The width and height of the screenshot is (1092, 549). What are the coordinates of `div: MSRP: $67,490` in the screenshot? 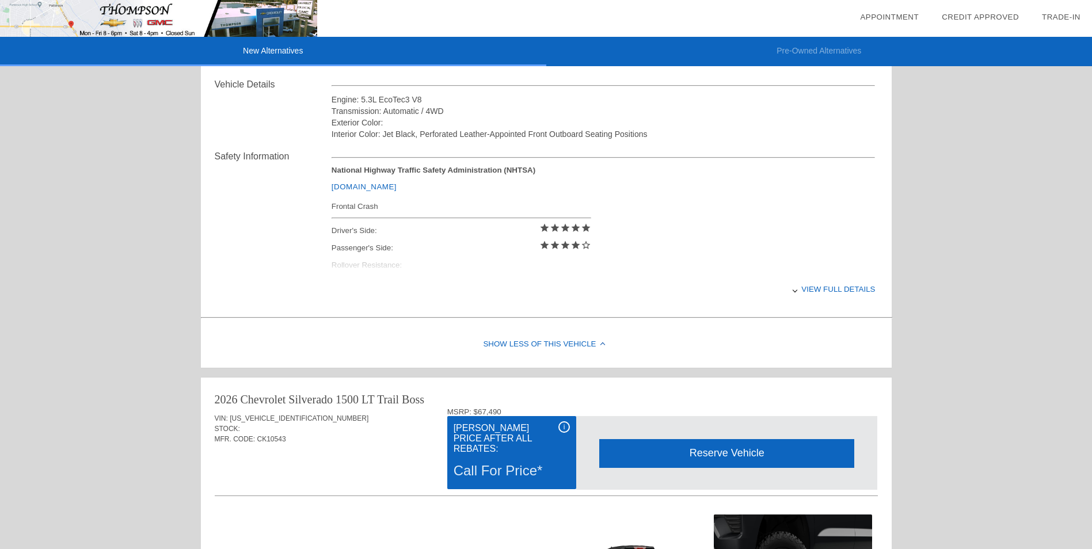 It's located at (662, 411).